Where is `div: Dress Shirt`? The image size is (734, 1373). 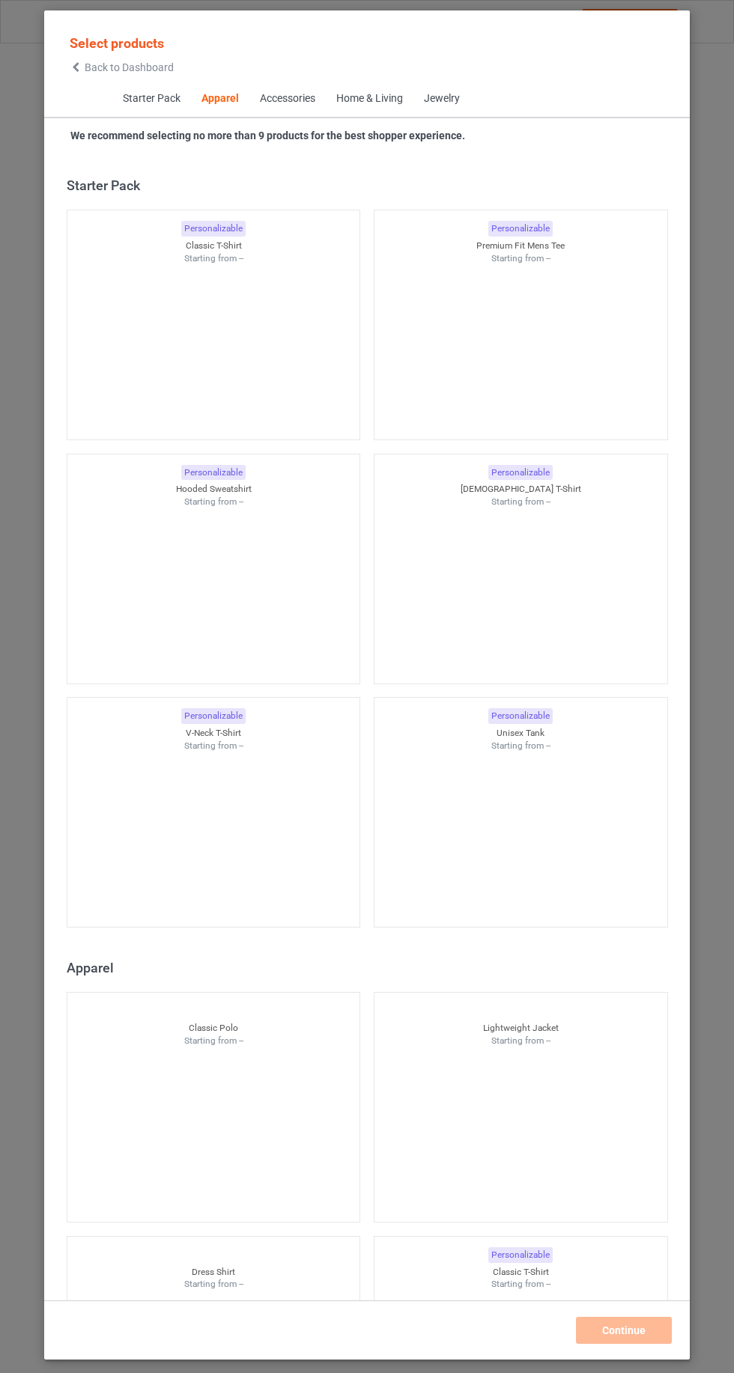 div: Dress Shirt is located at coordinates (213, 1272).